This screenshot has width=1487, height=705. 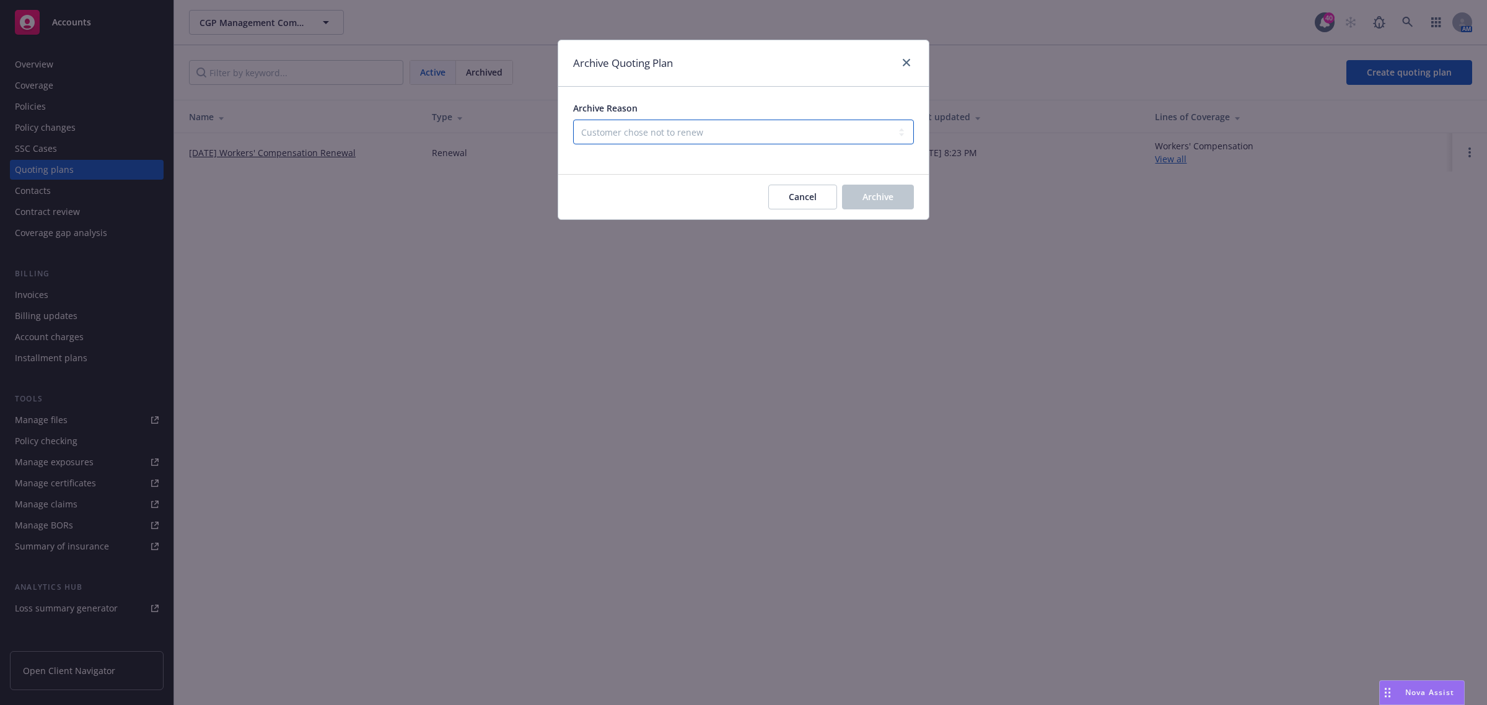 I want to click on button: Cancel, so click(x=802, y=197).